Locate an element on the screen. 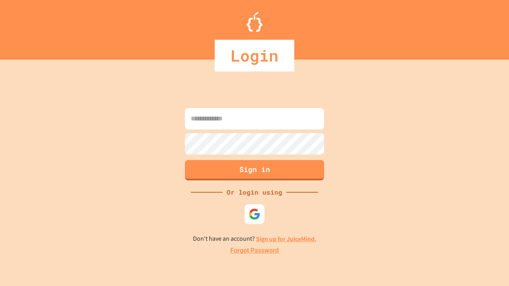 This screenshot has height=286, width=509. div: Login is located at coordinates (254, 56).